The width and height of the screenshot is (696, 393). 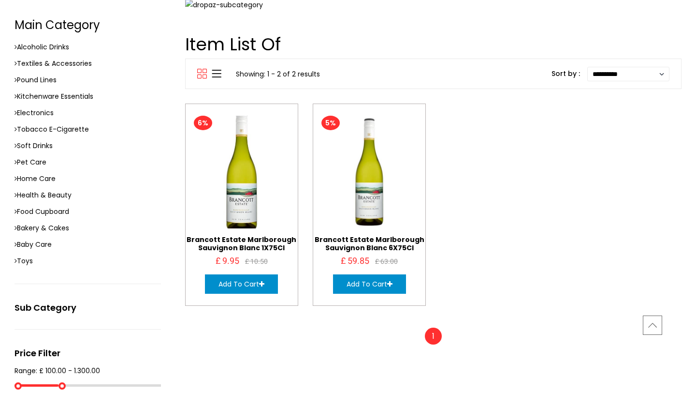 I want to click on span: 5%, so click(x=331, y=123).